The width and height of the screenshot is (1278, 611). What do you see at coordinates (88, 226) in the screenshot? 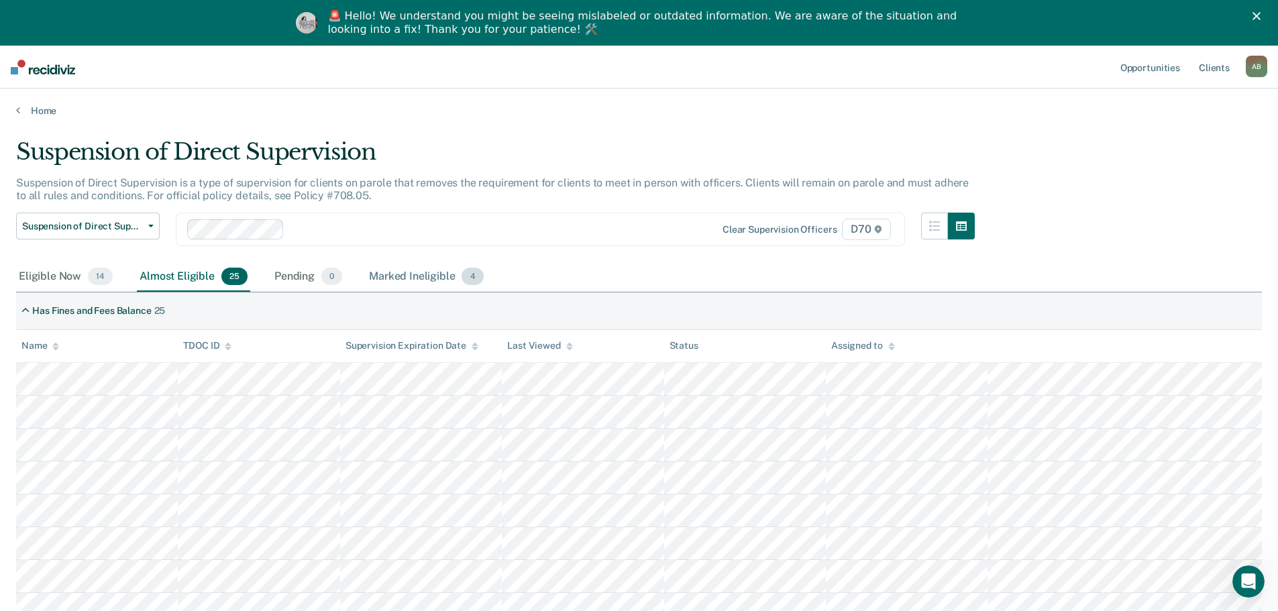
I see `button: Suspension of Direct Supervision` at bounding box center [88, 226].